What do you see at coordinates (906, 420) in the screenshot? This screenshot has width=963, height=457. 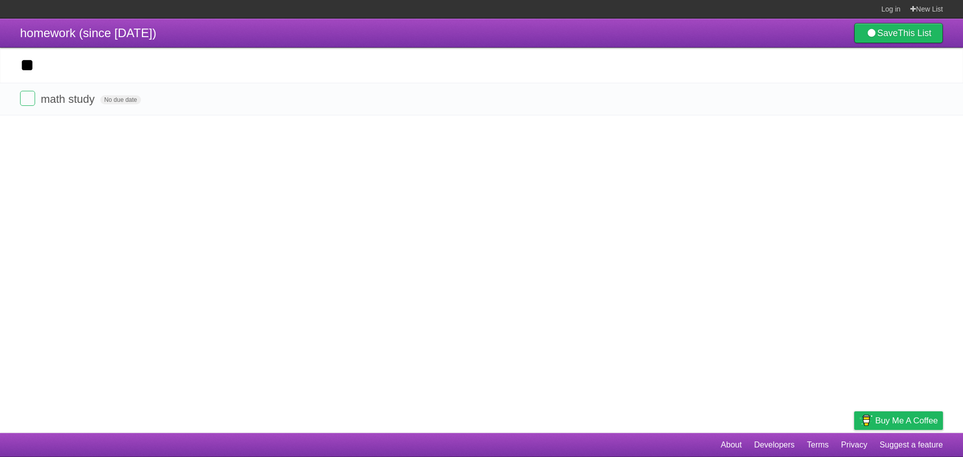 I see `span: Buy me a coffee` at bounding box center [906, 420].